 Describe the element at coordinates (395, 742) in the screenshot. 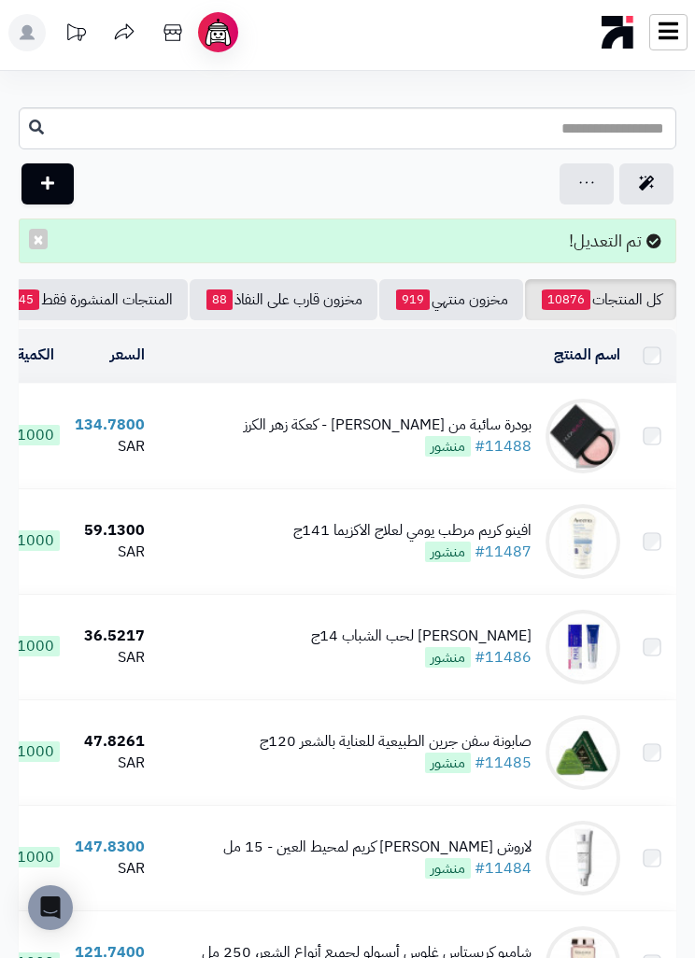

I see `div: صابونة سفن جرين الطبيعية للعناية بالشعر 120ج` at that location.